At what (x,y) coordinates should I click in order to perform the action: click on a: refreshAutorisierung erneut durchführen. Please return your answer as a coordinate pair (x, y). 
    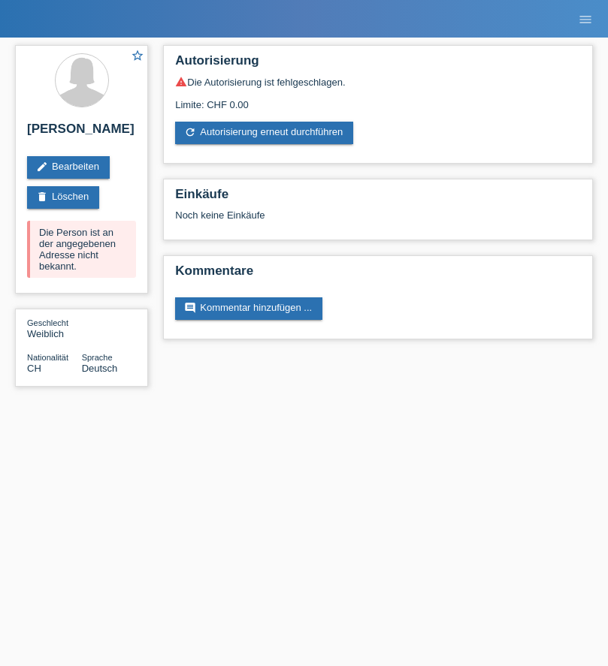
    Looking at the image, I should click on (264, 133).